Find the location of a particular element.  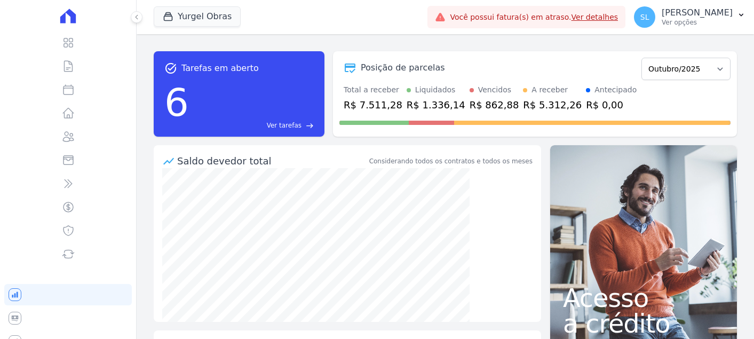

div: Saldo devedor total is located at coordinates (272, 161).